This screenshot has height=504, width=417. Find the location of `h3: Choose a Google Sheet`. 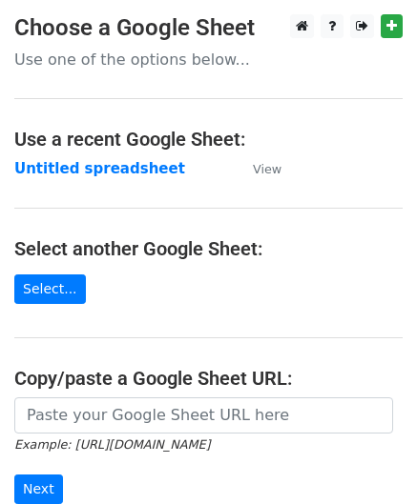

h3: Choose a Google Sheet is located at coordinates (208, 28).